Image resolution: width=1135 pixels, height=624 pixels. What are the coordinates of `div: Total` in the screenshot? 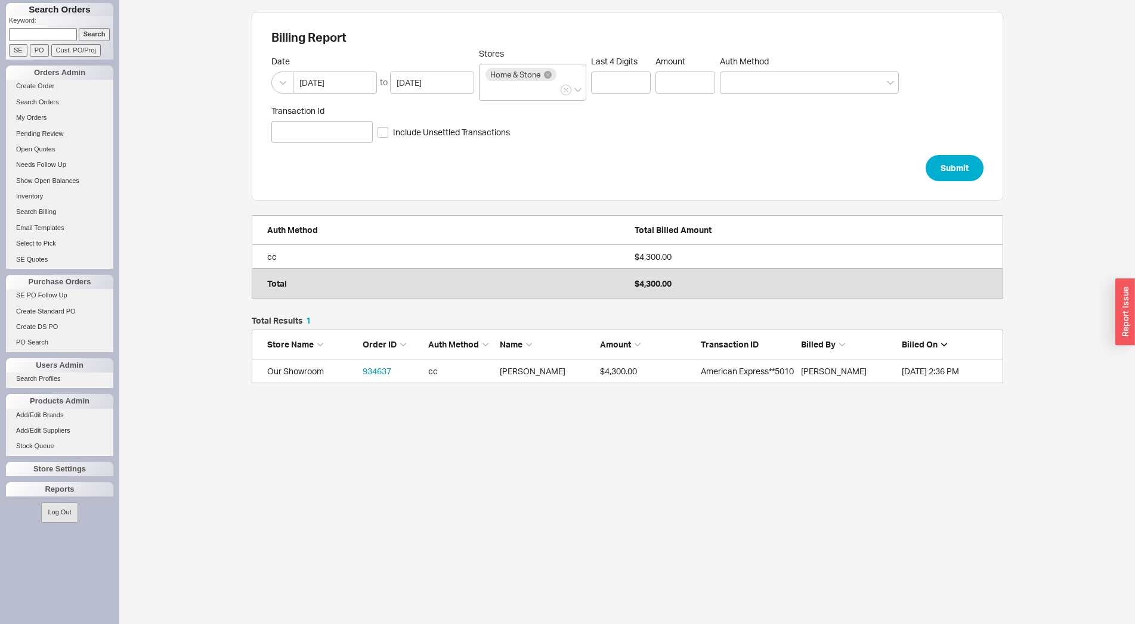 It's located at (448, 284).